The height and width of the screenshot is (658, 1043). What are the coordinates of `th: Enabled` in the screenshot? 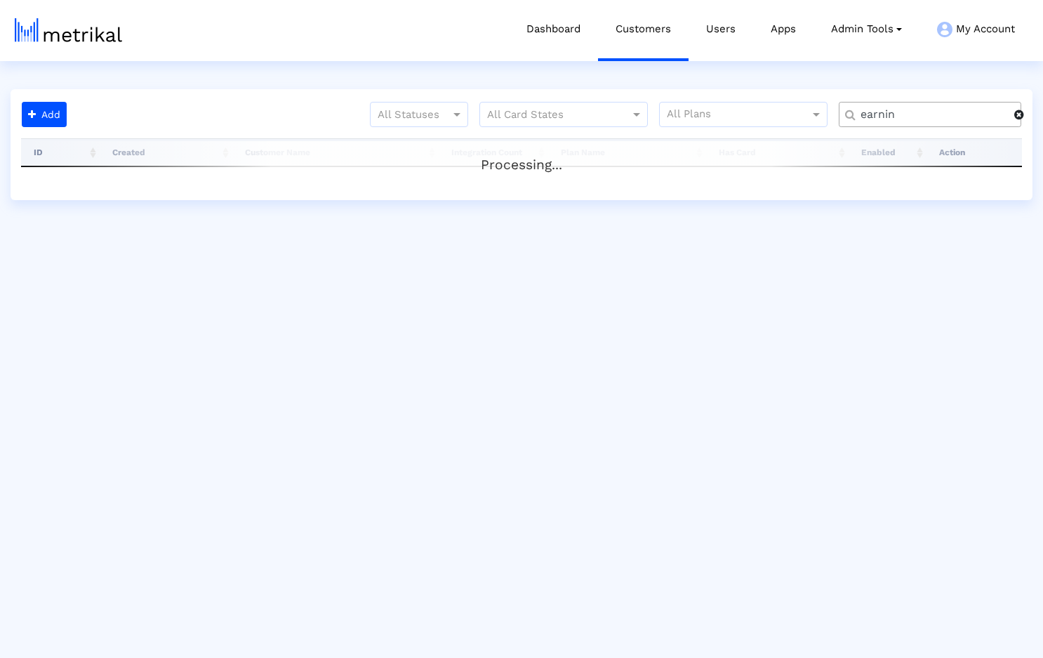 It's located at (887, 152).